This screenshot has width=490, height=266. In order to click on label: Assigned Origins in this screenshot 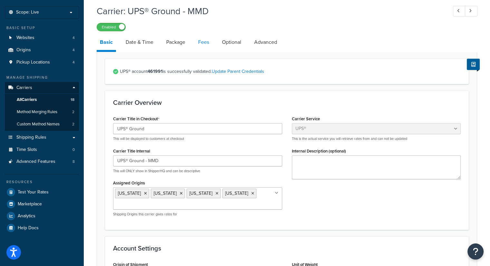, I will do `click(129, 183)`.